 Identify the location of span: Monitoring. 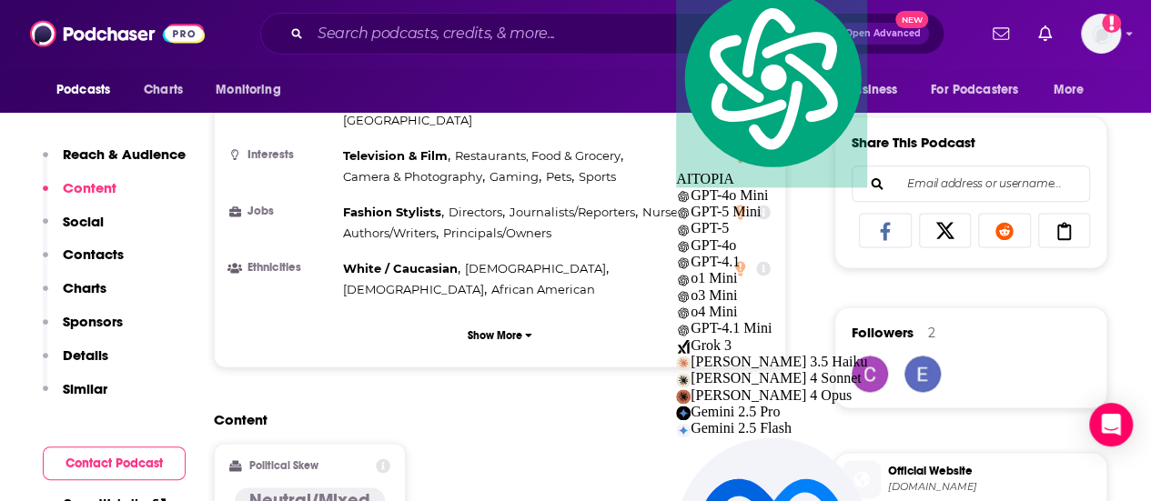
(247, 90).